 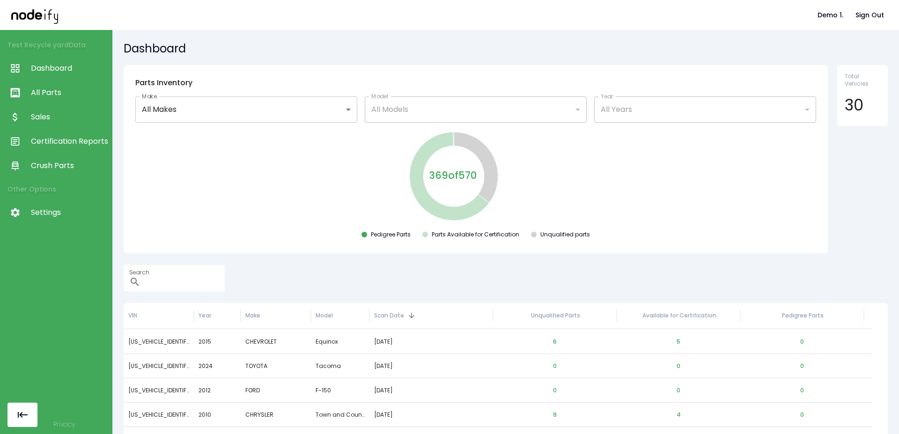 What do you see at coordinates (870, 15) in the screenshot?
I see `button: Sign Out` at bounding box center [870, 15].